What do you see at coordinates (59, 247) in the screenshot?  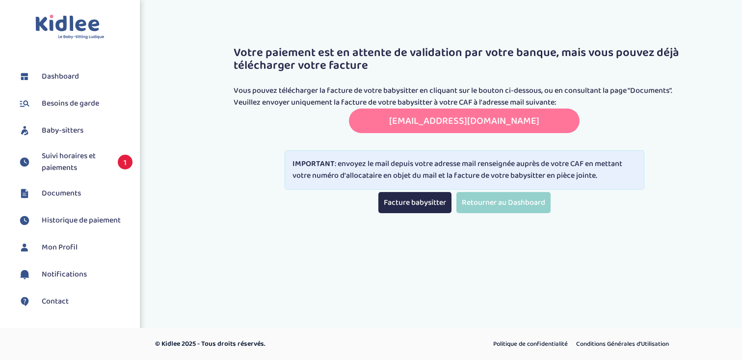 I see `span: Mon Profil` at bounding box center [59, 247].